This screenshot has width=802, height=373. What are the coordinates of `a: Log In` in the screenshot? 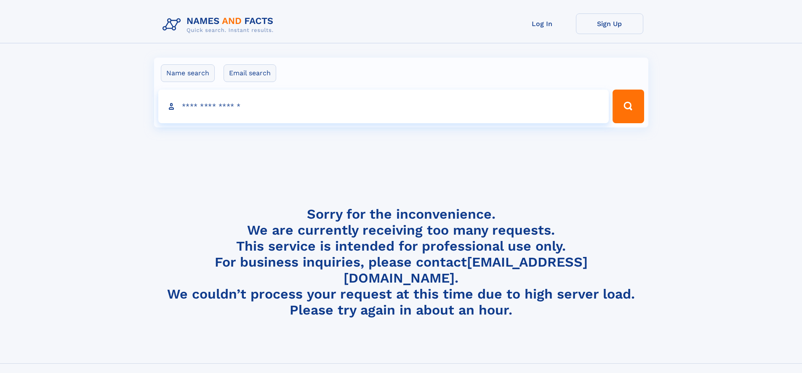 It's located at (542, 24).